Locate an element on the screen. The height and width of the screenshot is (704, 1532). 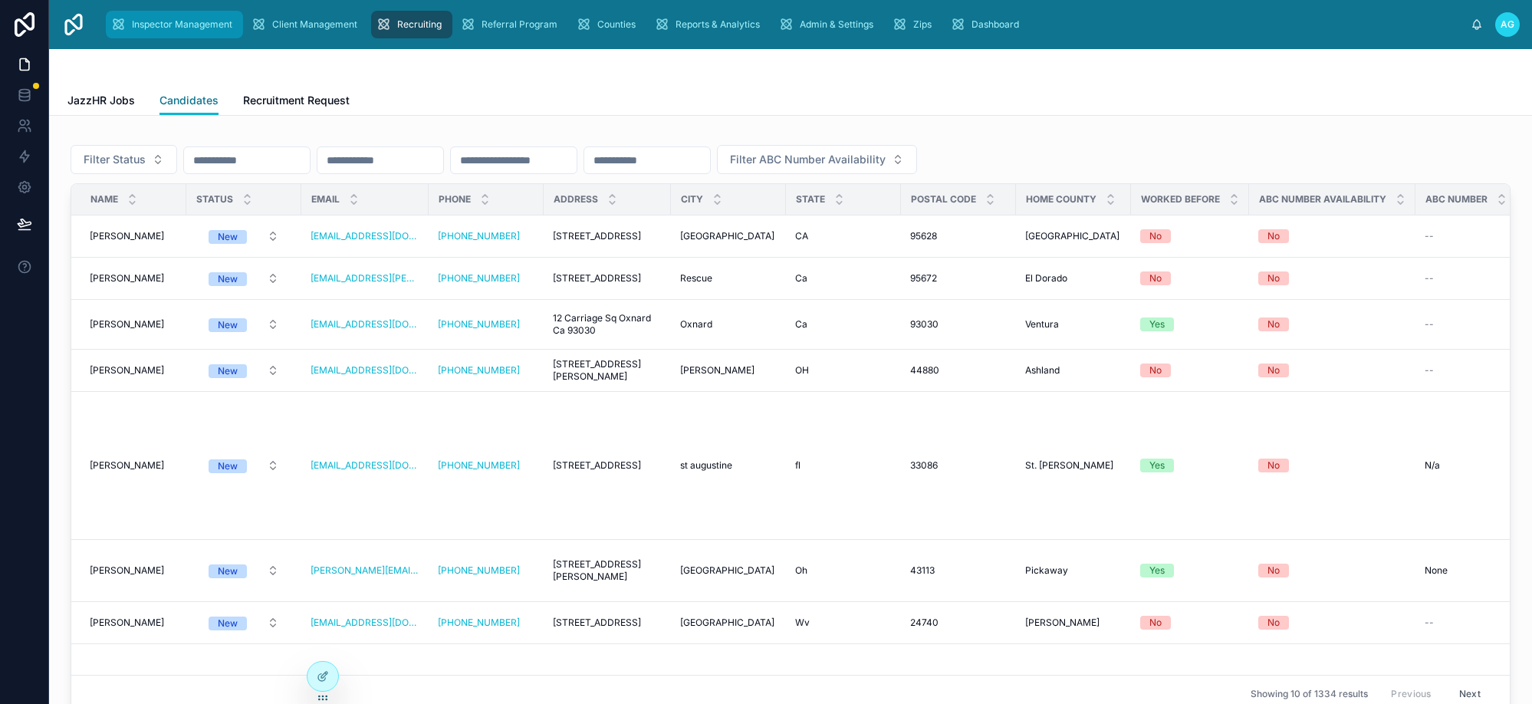
span: None is located at coordinates (1436, 570).